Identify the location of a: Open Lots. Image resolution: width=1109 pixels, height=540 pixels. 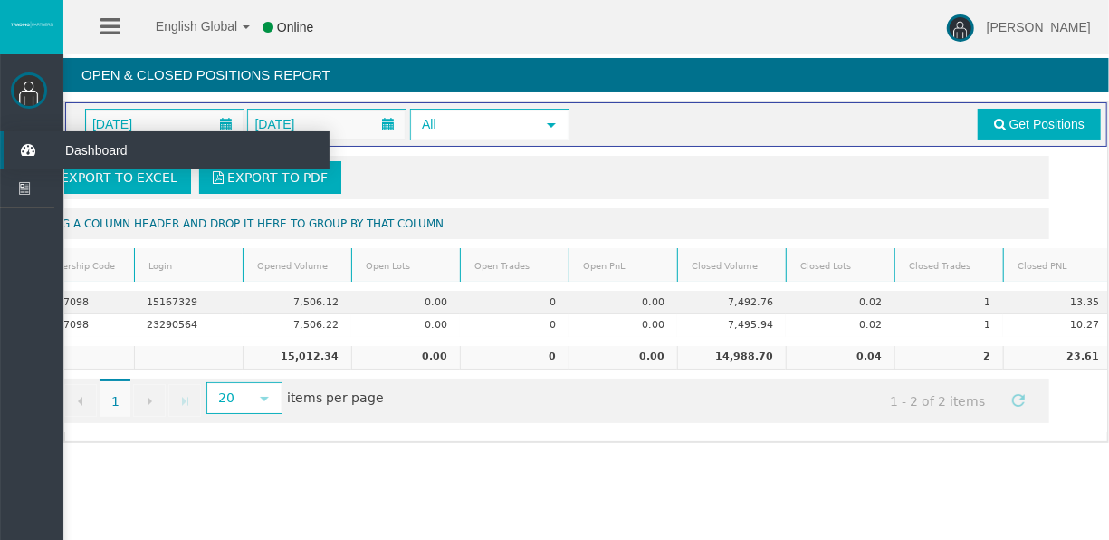
(407, 265).